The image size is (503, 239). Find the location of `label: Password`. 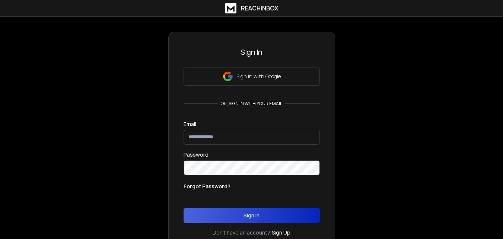

label: Password is located at coordinates (196, 155).